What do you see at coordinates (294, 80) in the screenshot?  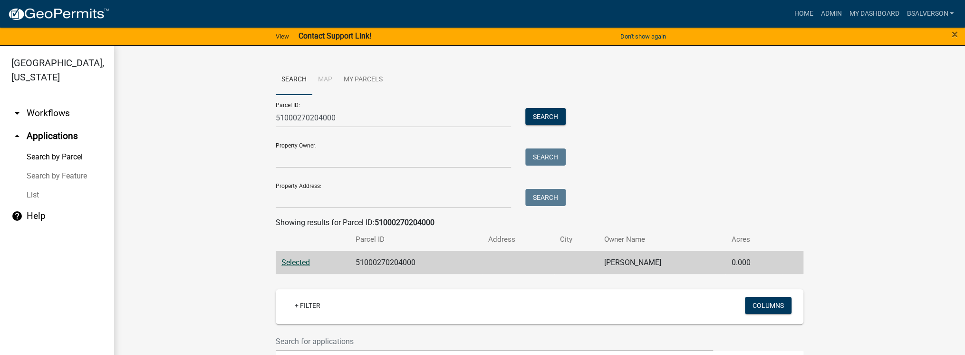 I see `a: Search` at bounding box center [294, 80].